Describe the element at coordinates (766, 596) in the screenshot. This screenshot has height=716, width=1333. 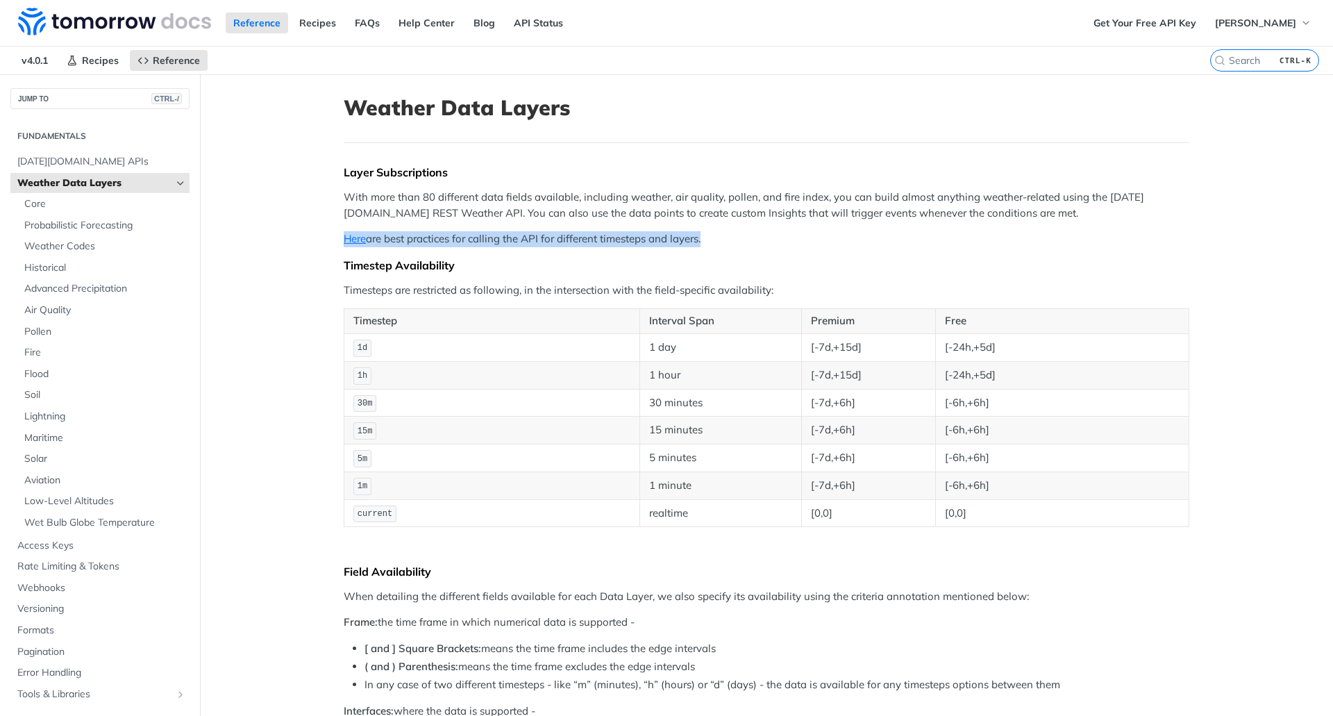
I see `p: When detailing the different fields available for each Data Layer, we also specify its availabili...` at that location.